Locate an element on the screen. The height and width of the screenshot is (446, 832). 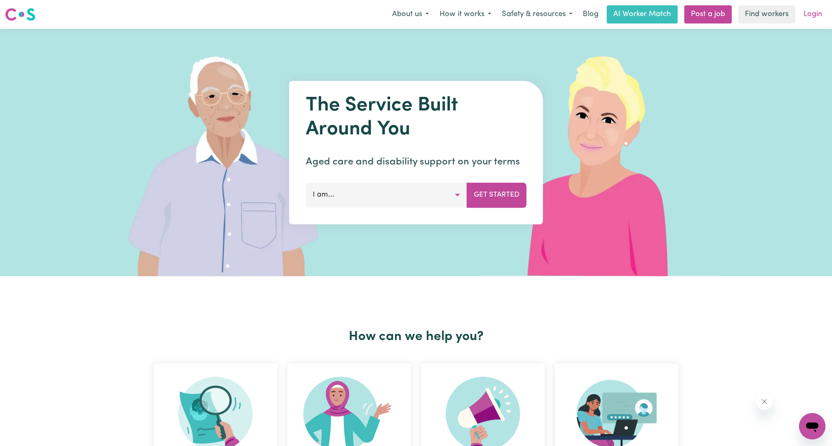
button: How it works is located at coordinates (465, 14).